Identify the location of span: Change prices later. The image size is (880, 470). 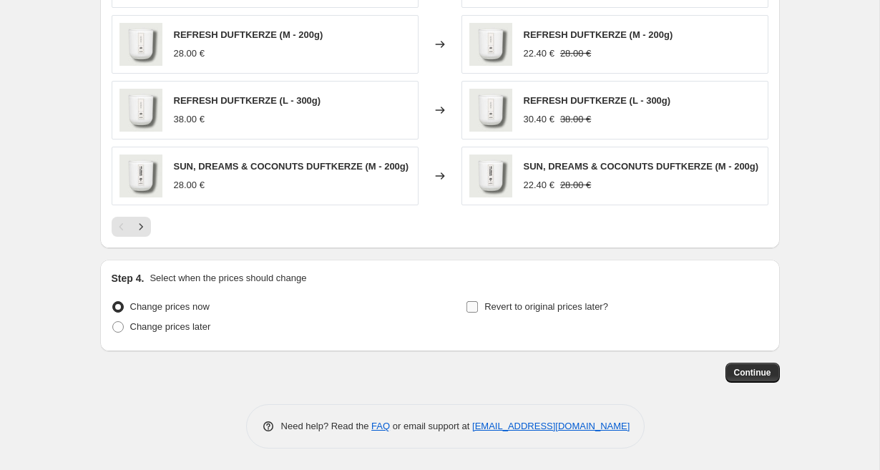
(170, 326).